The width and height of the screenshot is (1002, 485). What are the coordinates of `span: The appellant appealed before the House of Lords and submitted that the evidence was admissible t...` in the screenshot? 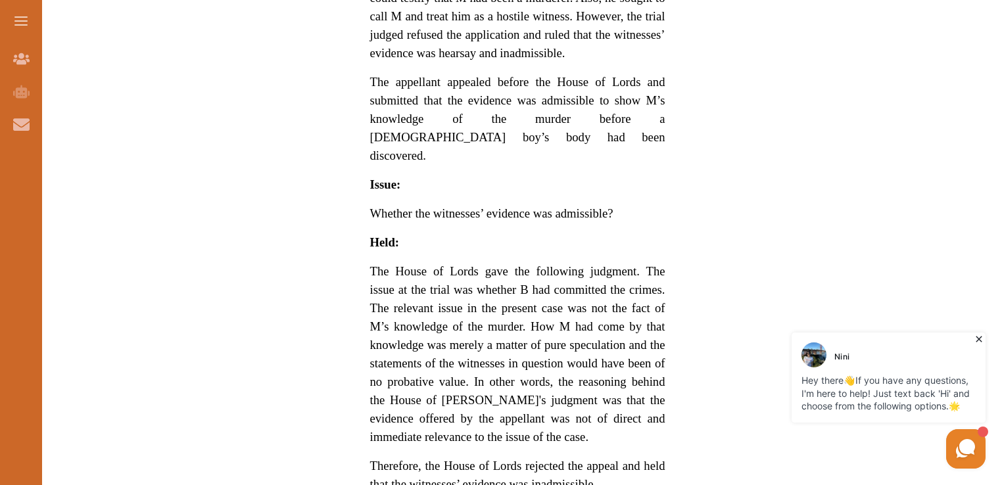 It's located at (518, 118).